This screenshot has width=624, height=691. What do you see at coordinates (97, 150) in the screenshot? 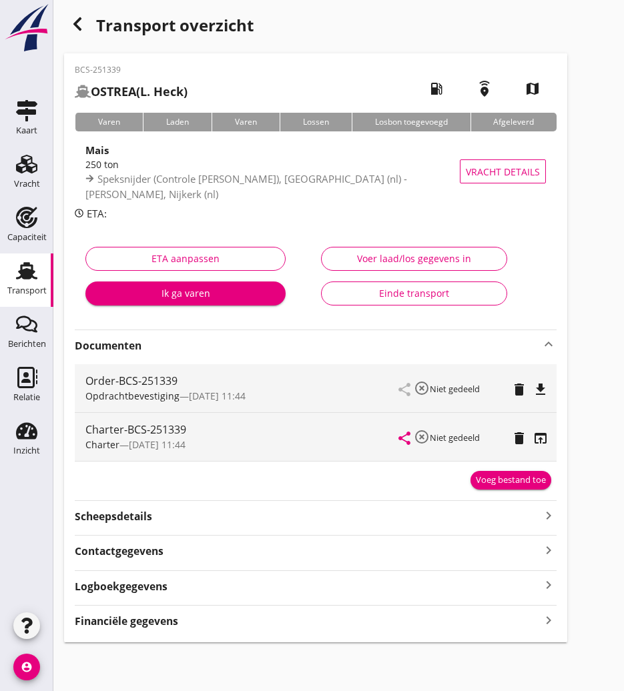
I see `strong: Mais` at bounding box center [97, 150].